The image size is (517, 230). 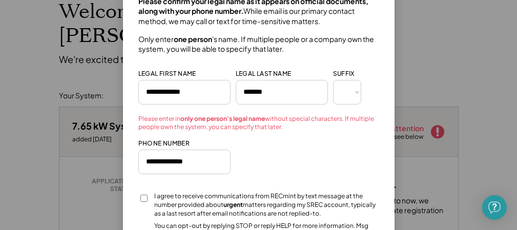 What do you see at coordinates (164, 144) in the screenshot?
I see `div: PHONE NUMBER` at bounding box center [164, 144].